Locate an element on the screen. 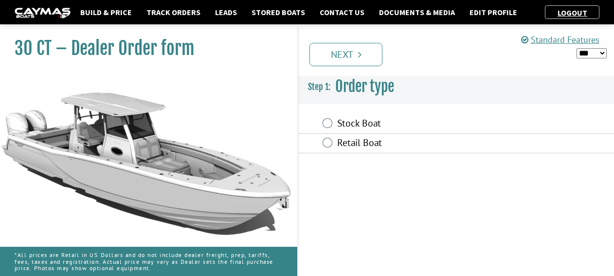  a: Logout is located at coordinates (572, 13).